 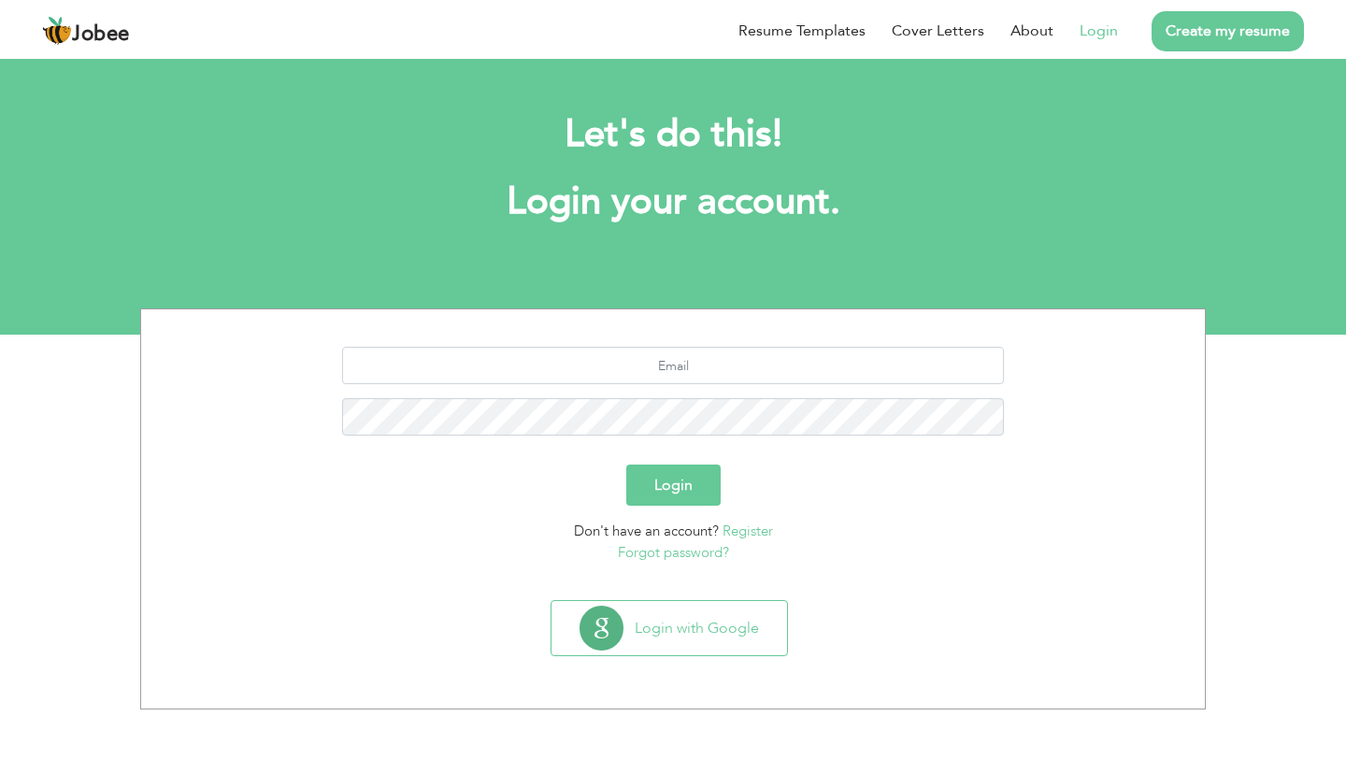 What do you see at coordinates (937, 31) in the screenshot?
I see `a: Cover Letters` at bounding box center [937, 31].